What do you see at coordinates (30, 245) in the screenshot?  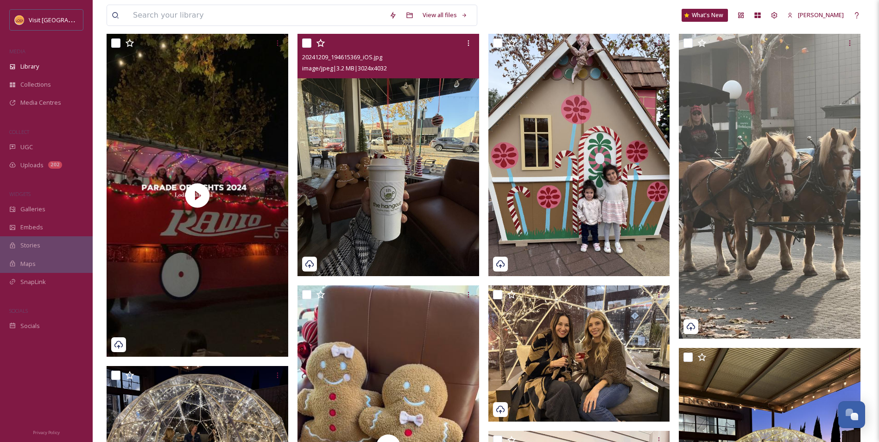 I see `span: Stories` at bounding box center [30, 245].